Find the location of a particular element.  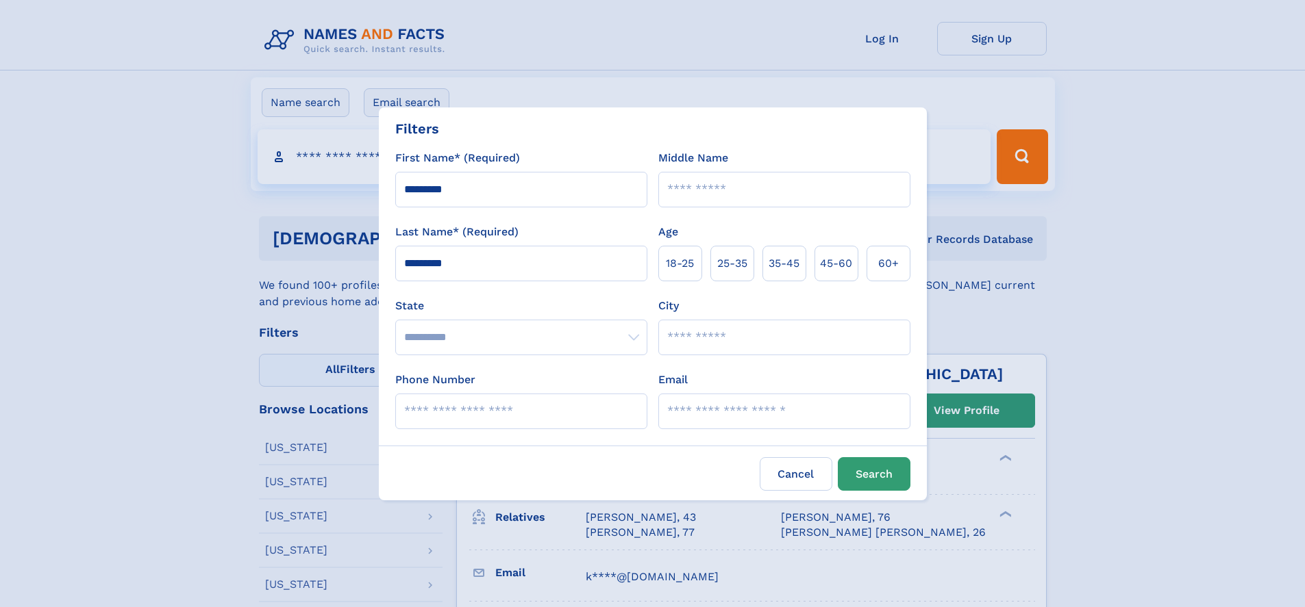

span: 25‑35 is located at coordinates (732, 264).